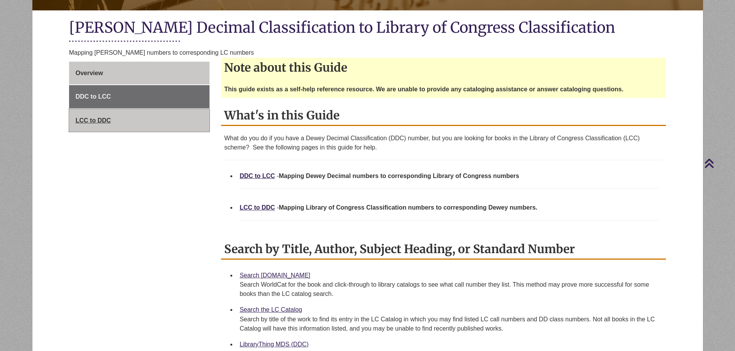  Describe the element at coordinates (89, 73) in the screenshot. I see `span: Overview` at that location.